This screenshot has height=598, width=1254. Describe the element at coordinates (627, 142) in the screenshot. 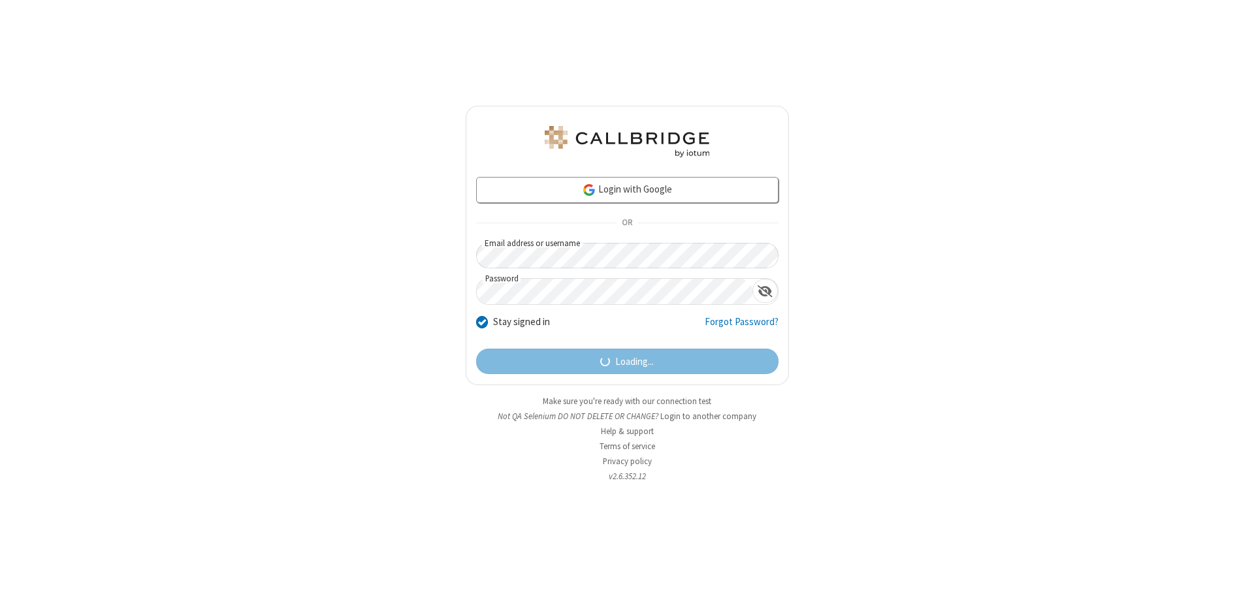

I see `img: QA Selenium DO NOT DELETE OR CHANGE` at that location.